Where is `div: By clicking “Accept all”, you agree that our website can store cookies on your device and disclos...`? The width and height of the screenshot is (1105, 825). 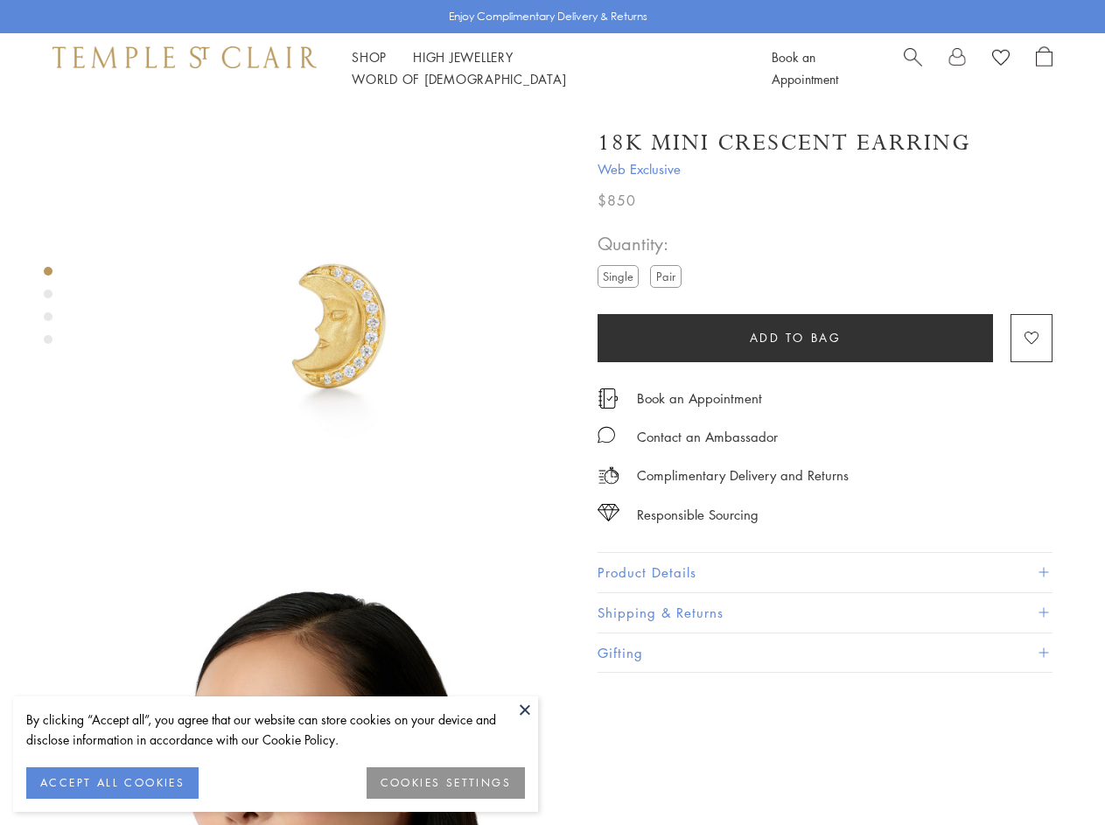 div: By clicking “Accept all”, you agree that our website can store cookies on your device and disclos... is located at coordinates (276, 730).